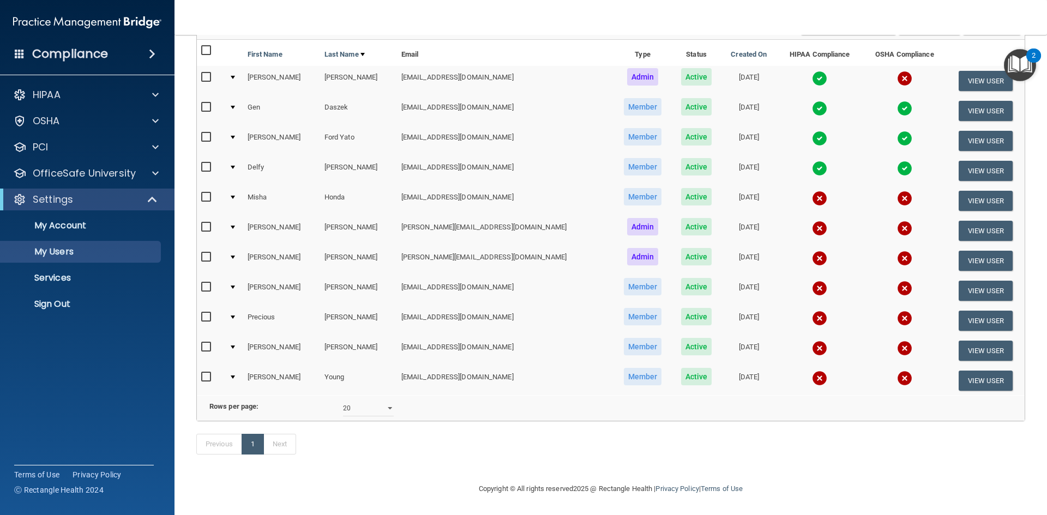 The height and width of the screenshot is (515, 1047). I want to click on div: Copyright © All rights reserved 2025 @ Rectangle Health | |, so click(611, 489).